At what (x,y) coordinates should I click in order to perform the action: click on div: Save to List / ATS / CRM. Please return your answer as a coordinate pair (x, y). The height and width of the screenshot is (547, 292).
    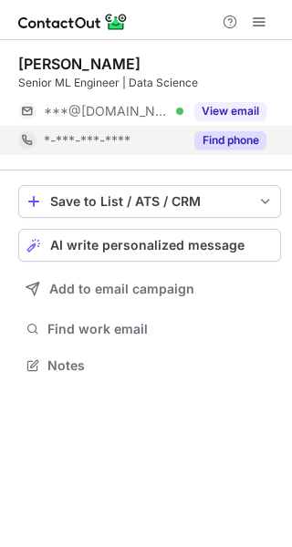
    Looking at the image, I should click on (149, 201).